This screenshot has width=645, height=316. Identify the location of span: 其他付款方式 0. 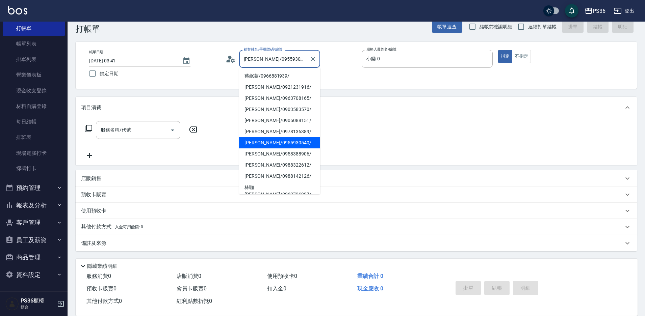
(104, 301).